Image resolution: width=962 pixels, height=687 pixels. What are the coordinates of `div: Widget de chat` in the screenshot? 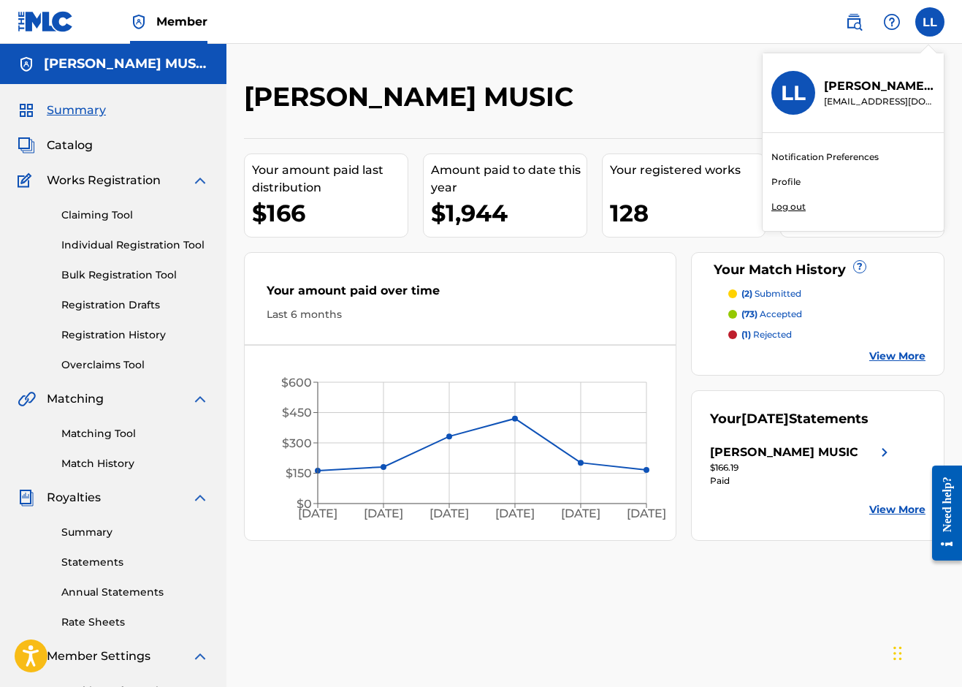 It's located at (926, 652).